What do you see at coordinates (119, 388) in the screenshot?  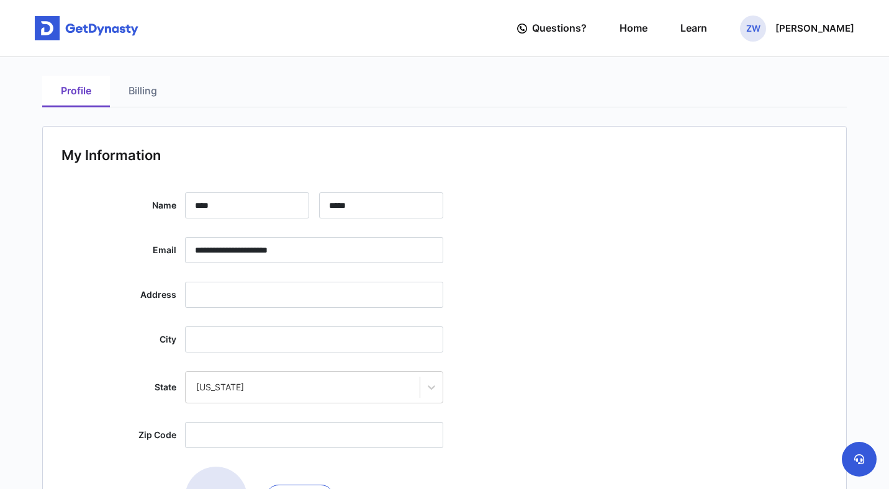 I see `label: State` at bounding box center [119, 388].